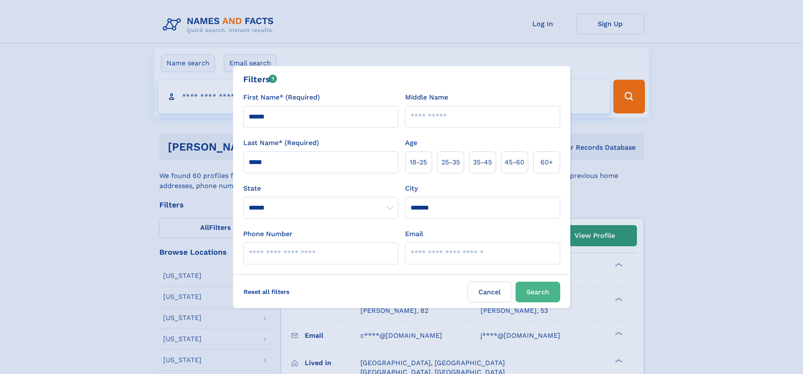 This screenshot has width=803, height=374. I want to click on label: Age, so click(411, 143).